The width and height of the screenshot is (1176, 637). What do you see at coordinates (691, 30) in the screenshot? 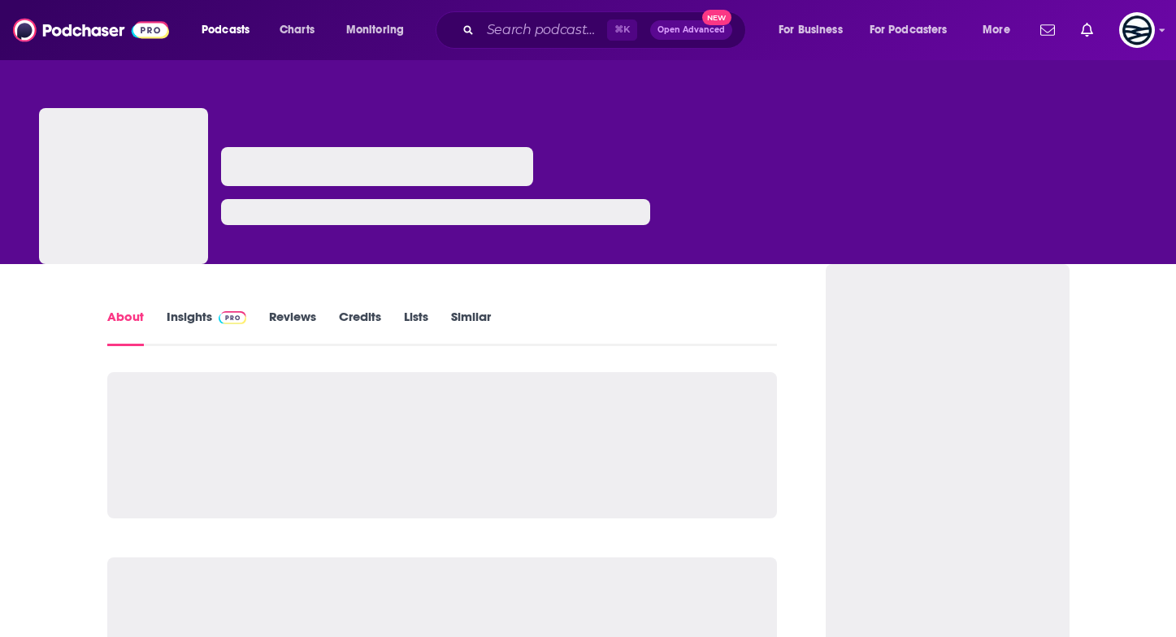
I see `span: Open Advanced` at bounding box center [691, 30].